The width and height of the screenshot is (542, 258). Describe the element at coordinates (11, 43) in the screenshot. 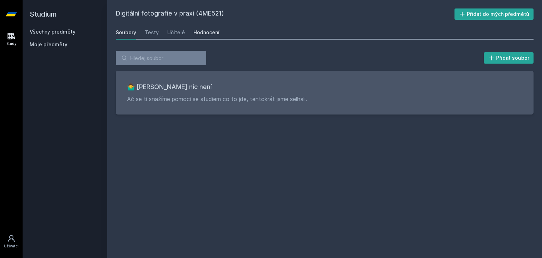

I see `div: Study` at that location.